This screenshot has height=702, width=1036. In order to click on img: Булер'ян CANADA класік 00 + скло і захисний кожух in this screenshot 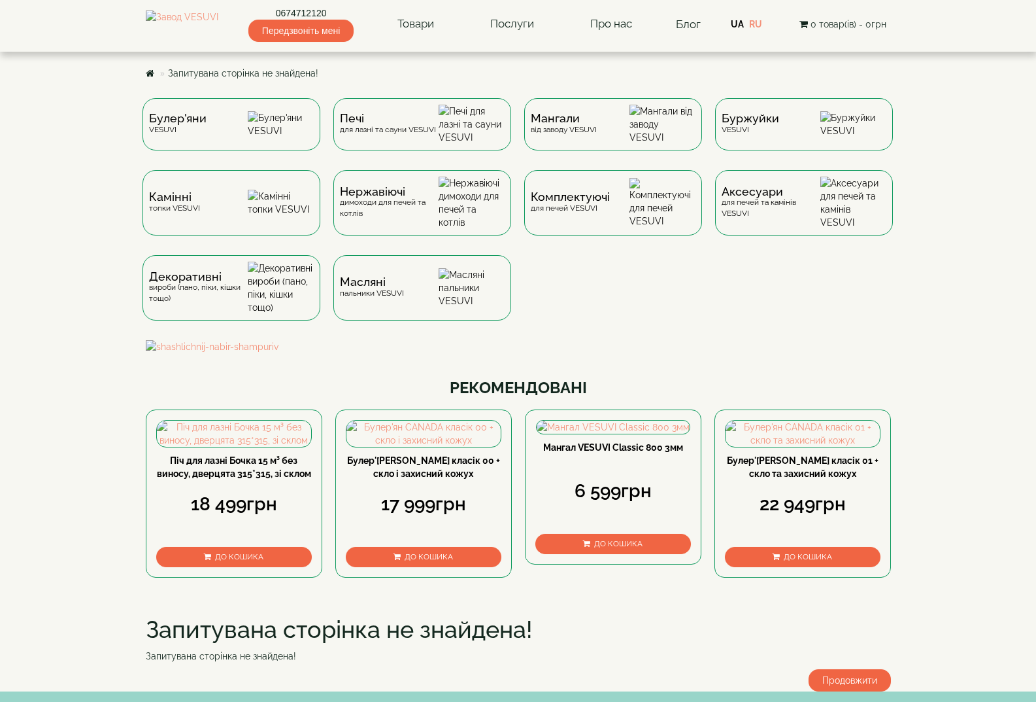, I will do `click(424, 434)`.